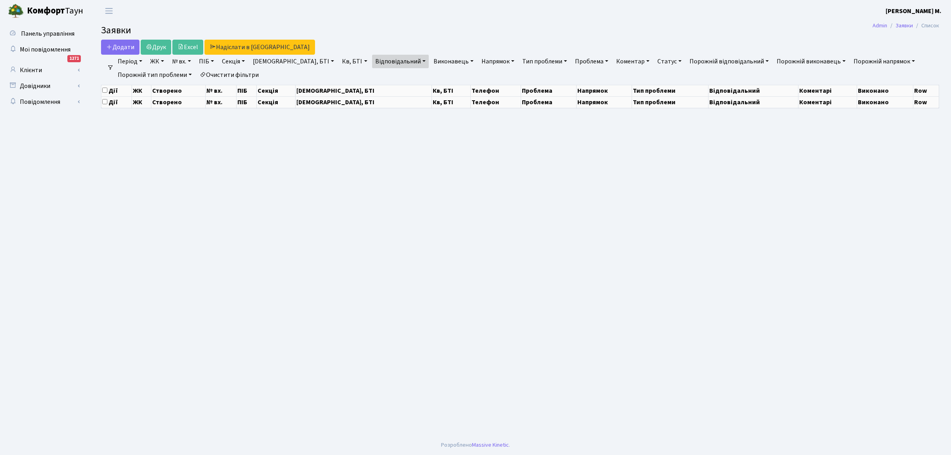  I want to click on span: Заявки, so click(116, 30).